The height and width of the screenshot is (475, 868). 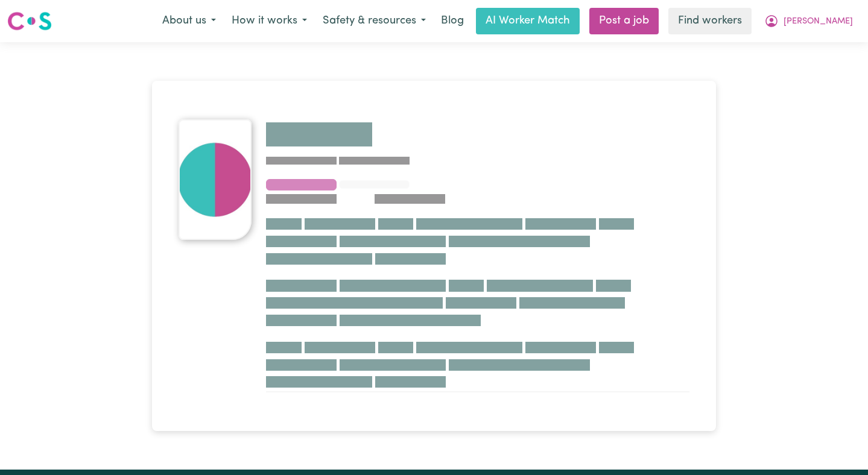 What do you see at coordinates (269, 21) in the screenshot?
I see `button: How it works` at bounding box center [269, 21].